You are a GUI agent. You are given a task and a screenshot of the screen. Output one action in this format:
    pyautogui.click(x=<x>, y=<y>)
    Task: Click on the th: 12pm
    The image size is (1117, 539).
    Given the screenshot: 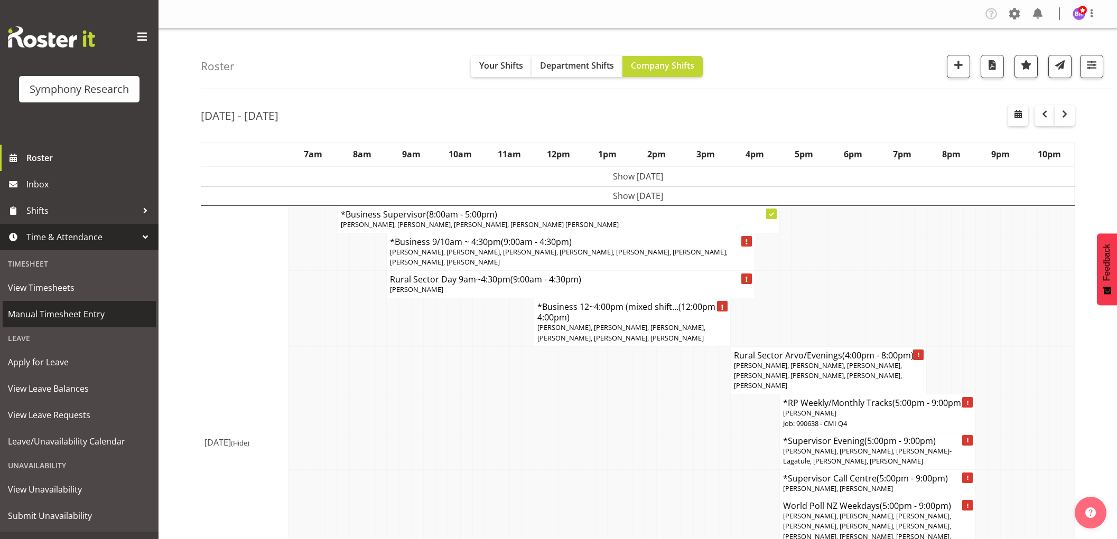 What is the action you would take?
    pyautogui.click(x=558, y=154)
    